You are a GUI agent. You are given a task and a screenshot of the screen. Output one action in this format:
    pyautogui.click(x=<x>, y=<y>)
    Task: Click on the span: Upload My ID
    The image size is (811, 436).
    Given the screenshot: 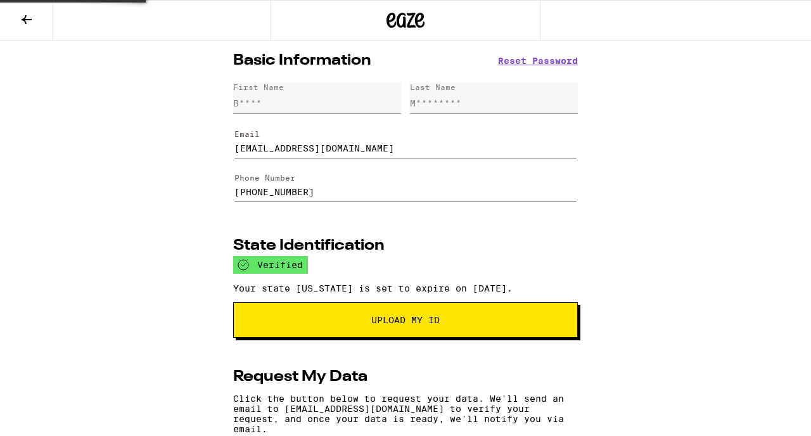 What is the action you would take?
    pyautogui.click(x=406, y=320)
    